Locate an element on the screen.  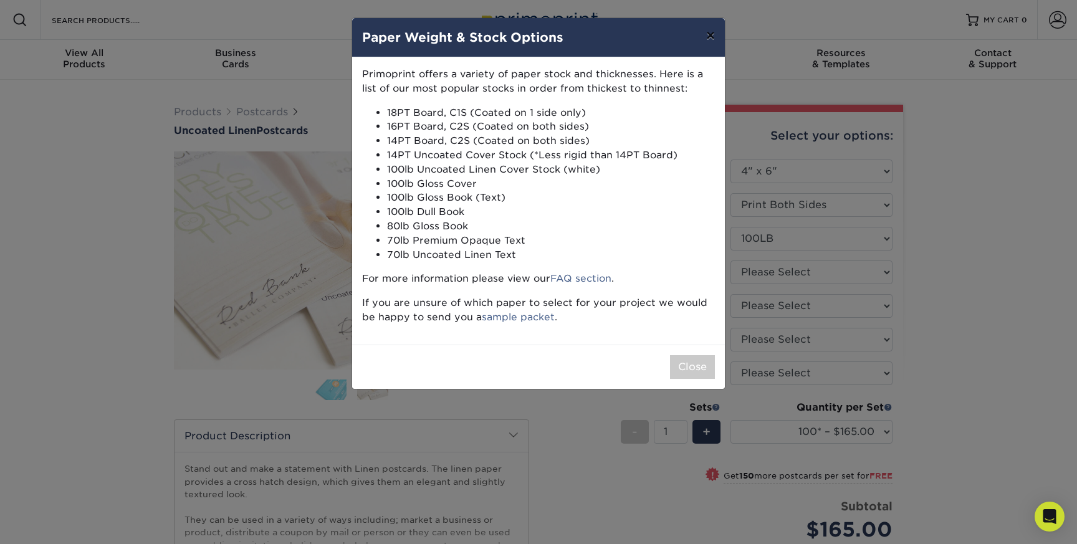
li: 100lb Uncoated Linen Cover Stock (white) is located at coordinates (551, 170).